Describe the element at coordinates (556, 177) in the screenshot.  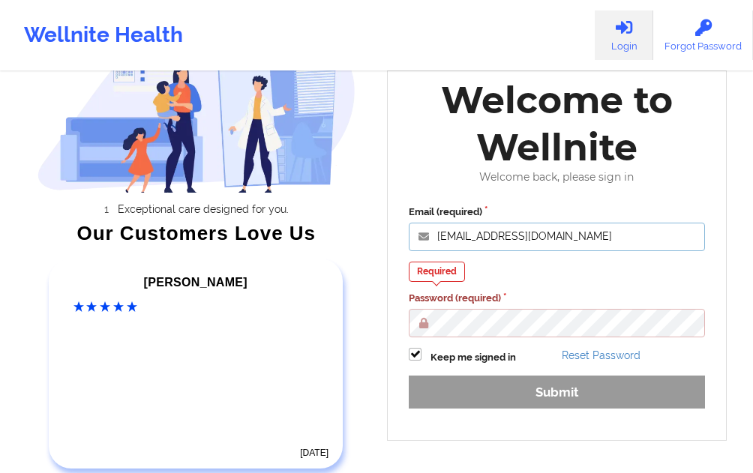
I see `div: Welcome back, please sign in` at that location.